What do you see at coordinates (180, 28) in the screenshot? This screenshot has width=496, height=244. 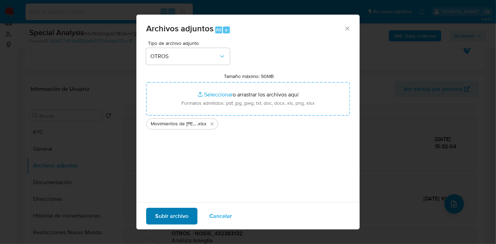 I see `span: Archivos adjuntos` at bounding box center [180, 28].